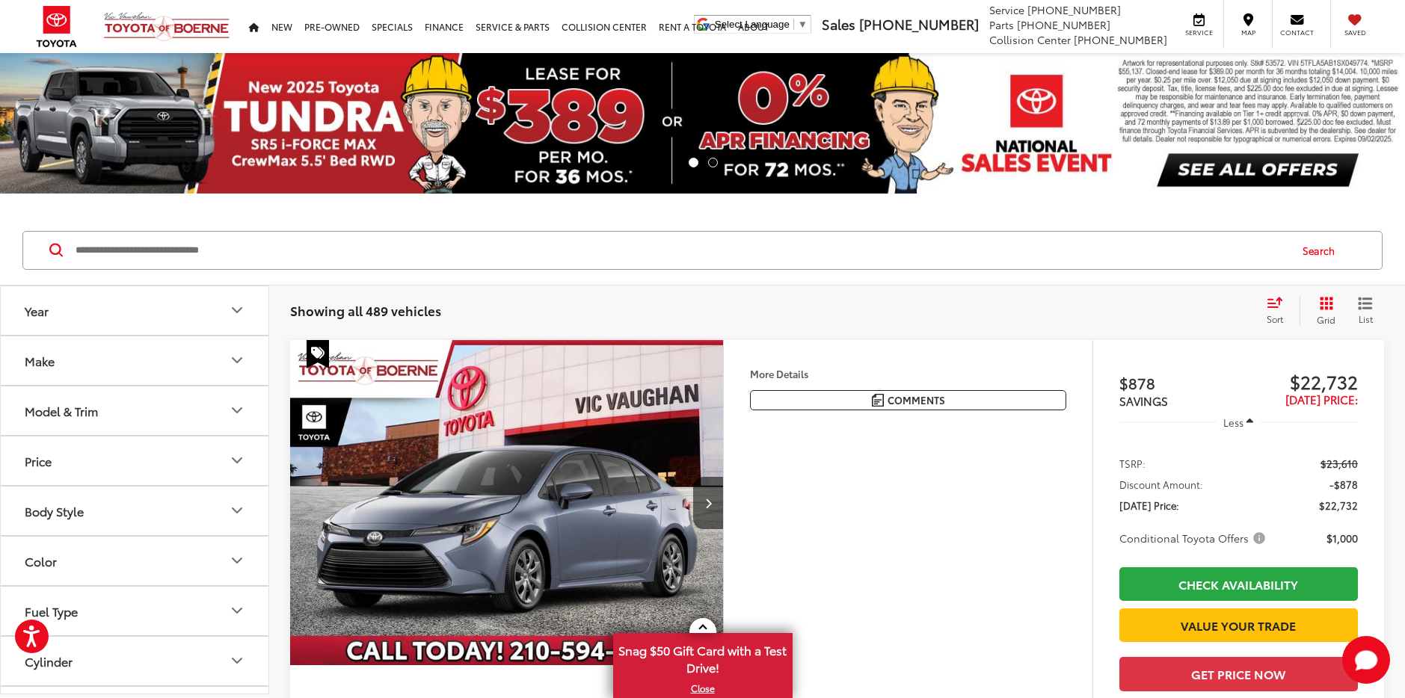 Image resolution: width=1405 pixels, height=698 pixels. What do you see at coordinates (681, 250) in the screenshot?
I see `form: Search by Make, Model, or Keyword` at bounding box center [681, 250].